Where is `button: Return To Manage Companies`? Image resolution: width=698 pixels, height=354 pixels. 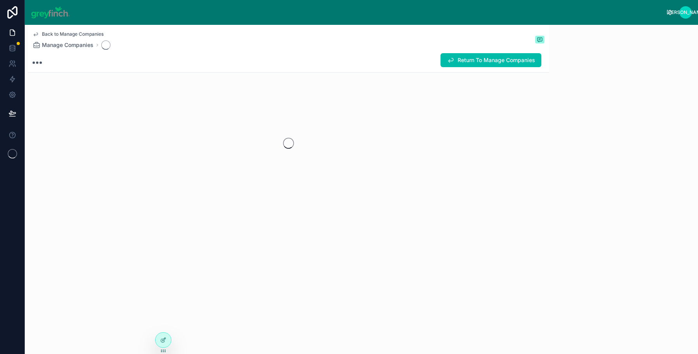
button: Return To Manage Companies is located at coordinates (491, 60).